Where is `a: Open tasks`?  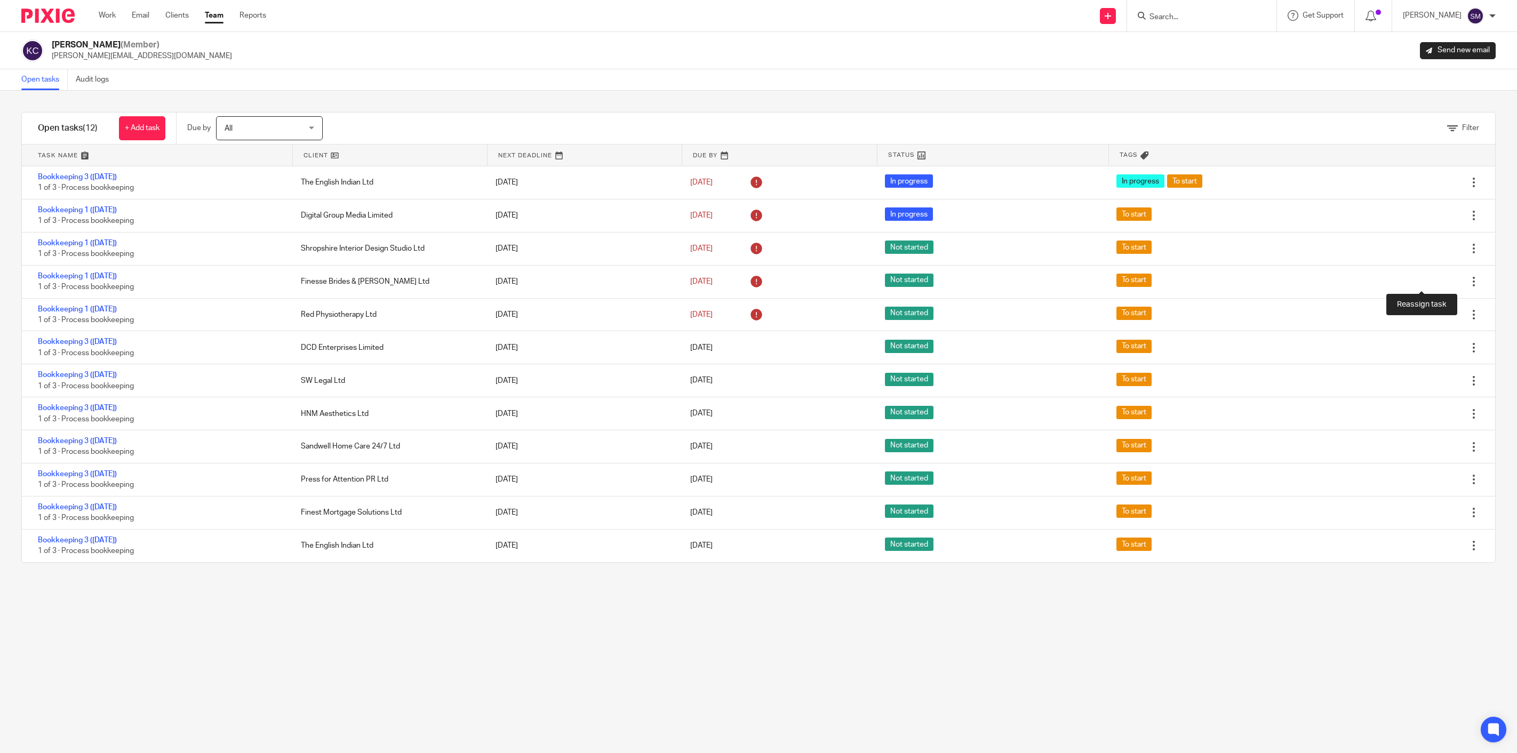
a: Open tasks is located at coordinates (44, 79).